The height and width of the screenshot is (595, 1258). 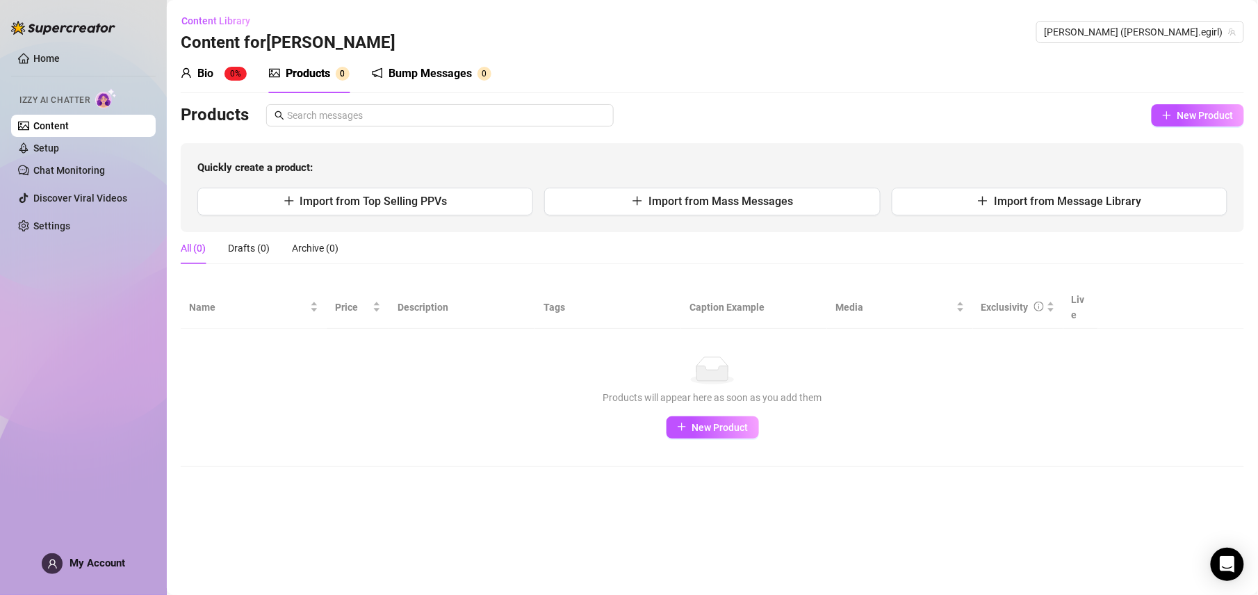 I want to click on span: Izzy AI Chatter, so click(x=54, y=100).